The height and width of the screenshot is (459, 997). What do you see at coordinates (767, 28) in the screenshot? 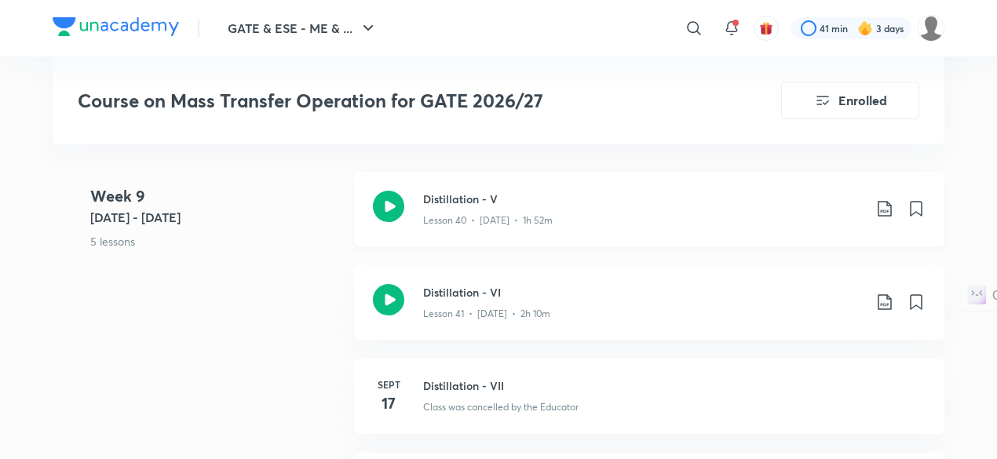
I see `button: avatar` at bounding box center [767, 28].